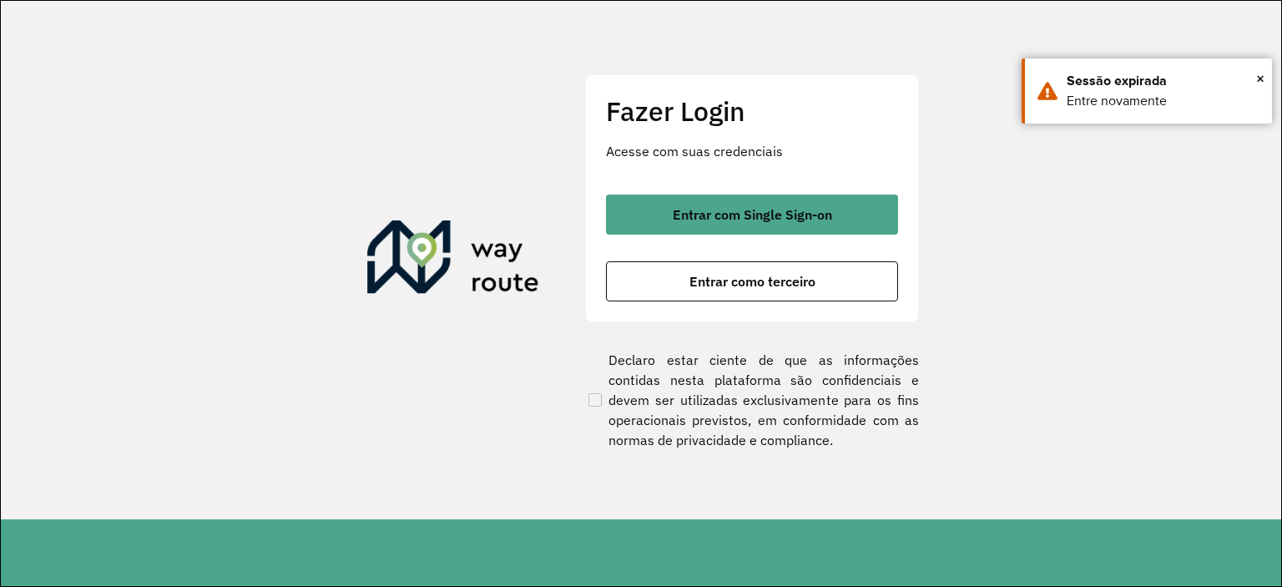  I want to click on img: Roteirizador AmbevTech, so click(453, 260).